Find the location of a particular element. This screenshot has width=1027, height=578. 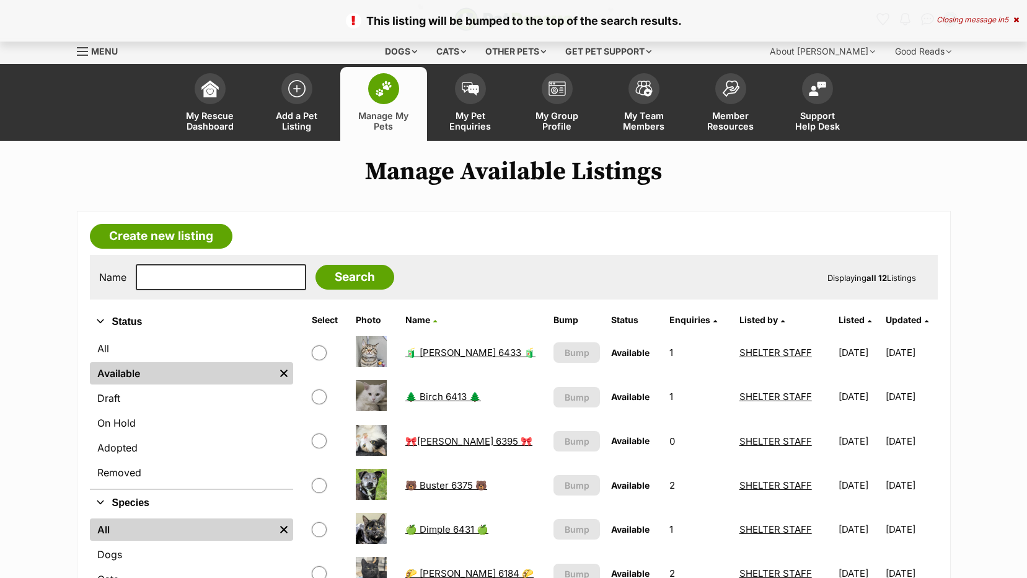

button: Species is located at coordinates (192, 503).